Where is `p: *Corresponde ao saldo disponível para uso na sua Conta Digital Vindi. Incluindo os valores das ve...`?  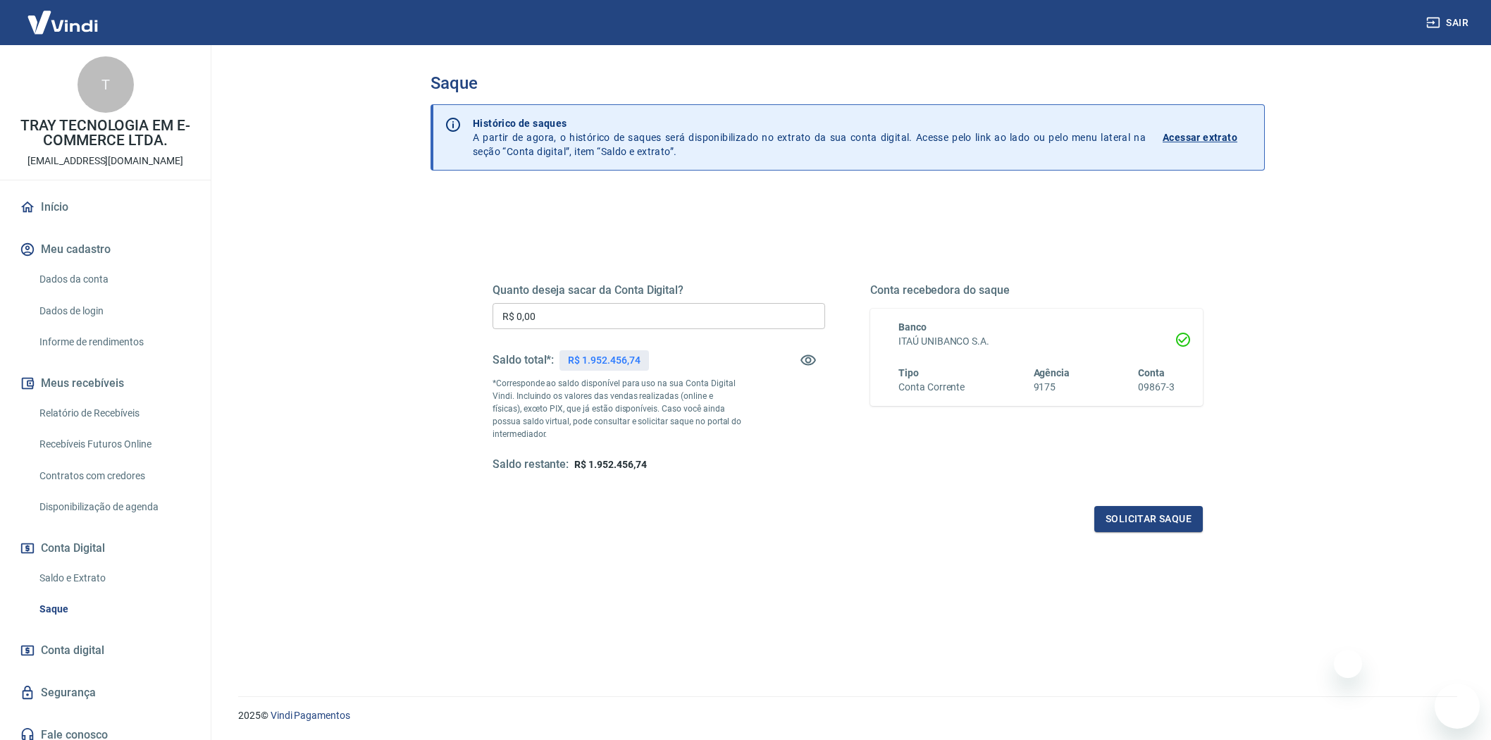
p: *Corresponde ao saldo disponível para uso na sua Conta Digital Vindi. Incluindo os valores das ve... is located at coordinates (617, 409).